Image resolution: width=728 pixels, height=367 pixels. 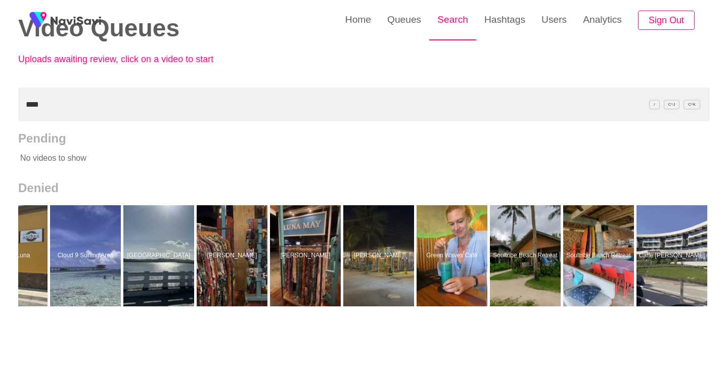 What do you see at coordinates (129, 59) in the screenshot?
I see `p: Uploads awaiting review, click on a video to start` at bounding box center [129, 59].